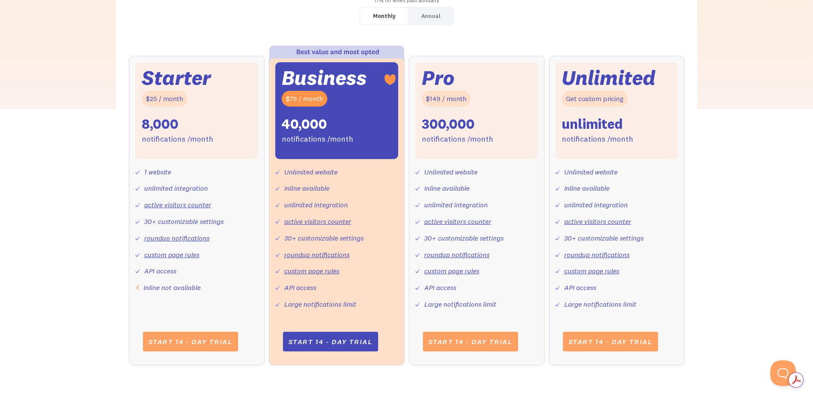  What do you see at coordinates (160, 124) in the screenshot?
I see `div: 8,000` at bounding box center [160, 124].